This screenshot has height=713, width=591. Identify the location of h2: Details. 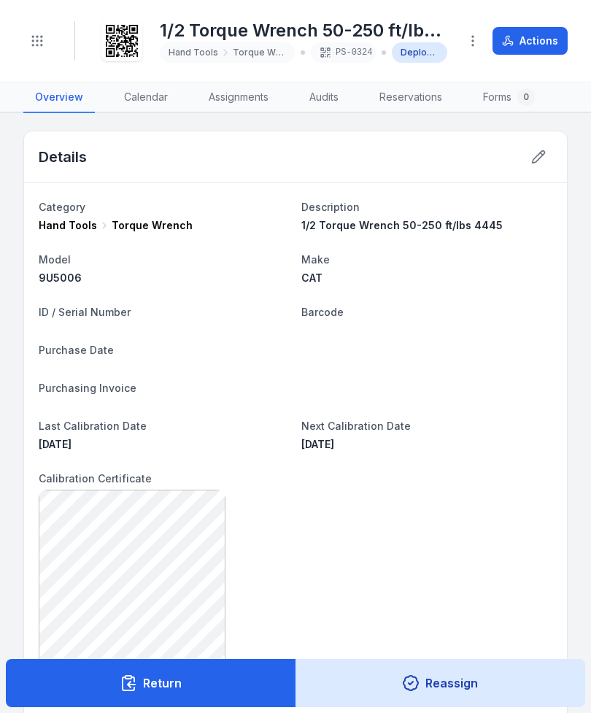
(63, 157).